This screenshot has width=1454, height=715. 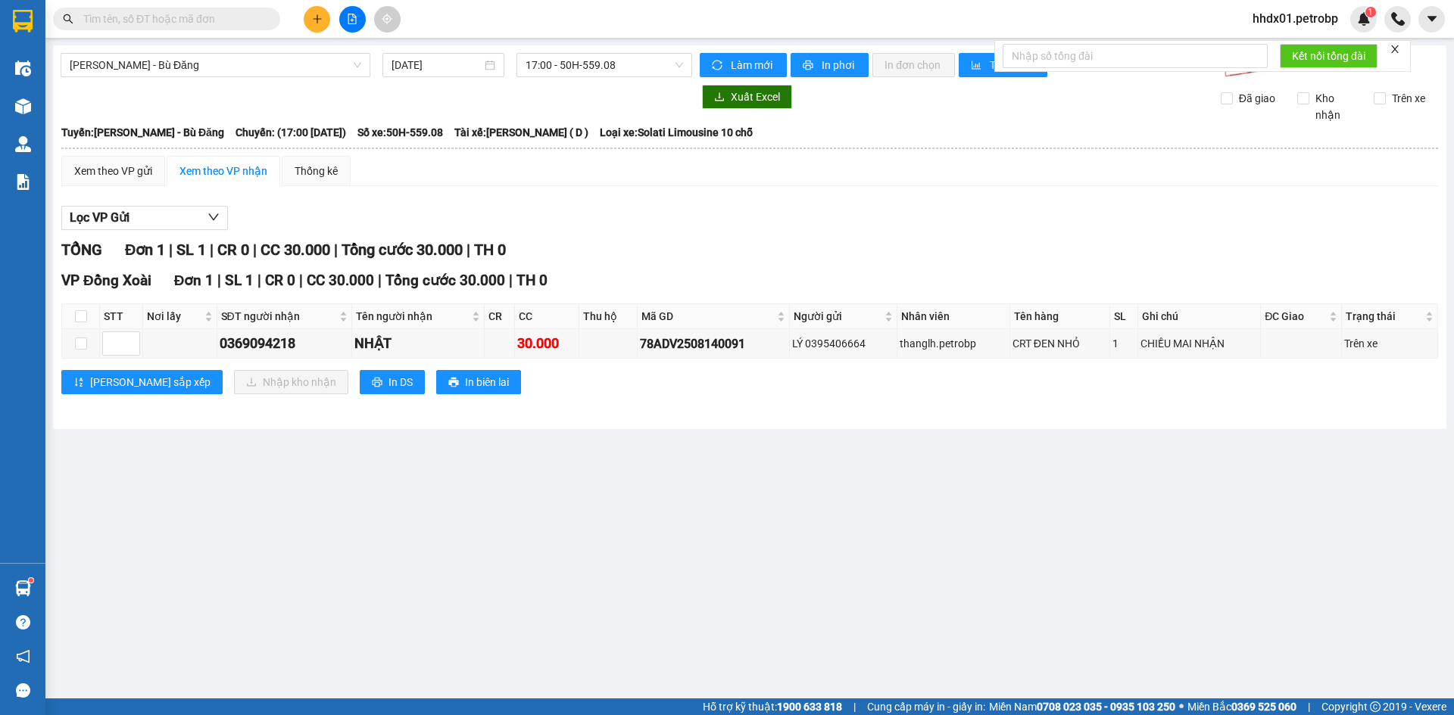 I want to click on span: VP Đồng Xoài, so click(x=106, y=280).